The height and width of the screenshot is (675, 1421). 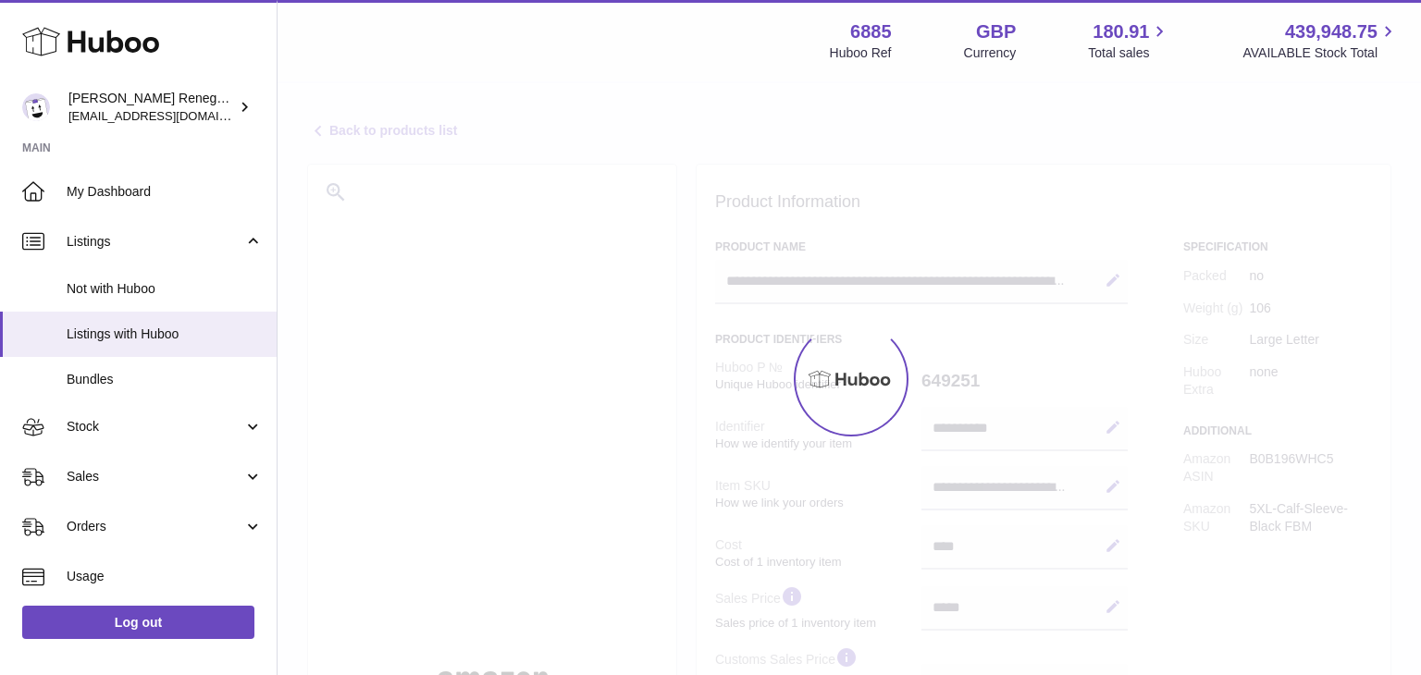 I want to click on span: Bundles, so click(x=165, y=379).